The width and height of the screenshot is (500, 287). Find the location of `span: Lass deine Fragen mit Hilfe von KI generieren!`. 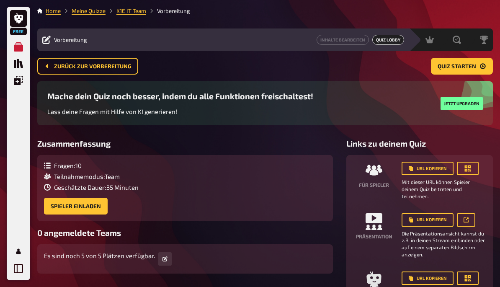

span: Lass deine Fragen mit Hilfe von KI generieren! is located at coordinates (112, 111).